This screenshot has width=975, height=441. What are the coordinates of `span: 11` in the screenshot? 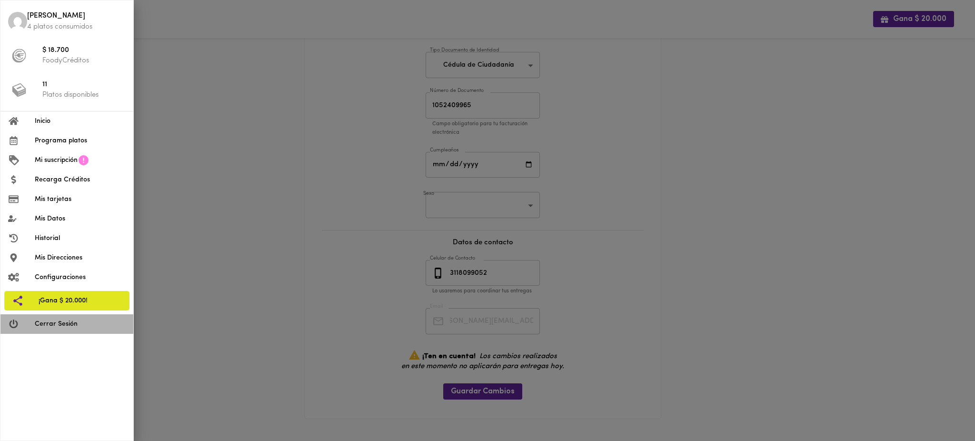 It's located at (84, 85).